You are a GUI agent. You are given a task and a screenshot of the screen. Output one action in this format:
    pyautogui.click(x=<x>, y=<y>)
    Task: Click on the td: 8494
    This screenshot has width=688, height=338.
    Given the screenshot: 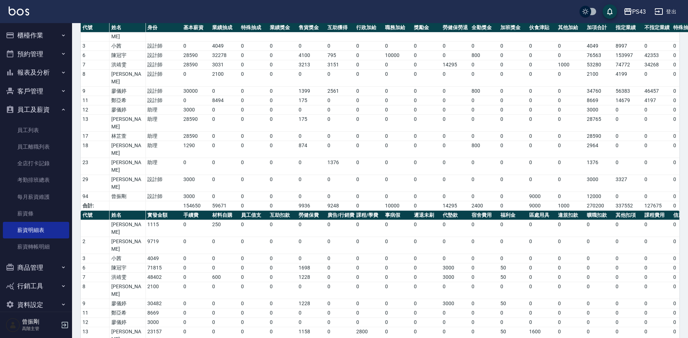 What is the action you would take?
    pyautogui.click(x=225, y=101)
    